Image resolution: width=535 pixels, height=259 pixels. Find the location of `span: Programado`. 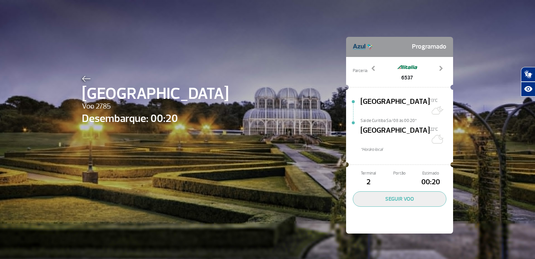

span: Programado is located at coordinates (429, 47).